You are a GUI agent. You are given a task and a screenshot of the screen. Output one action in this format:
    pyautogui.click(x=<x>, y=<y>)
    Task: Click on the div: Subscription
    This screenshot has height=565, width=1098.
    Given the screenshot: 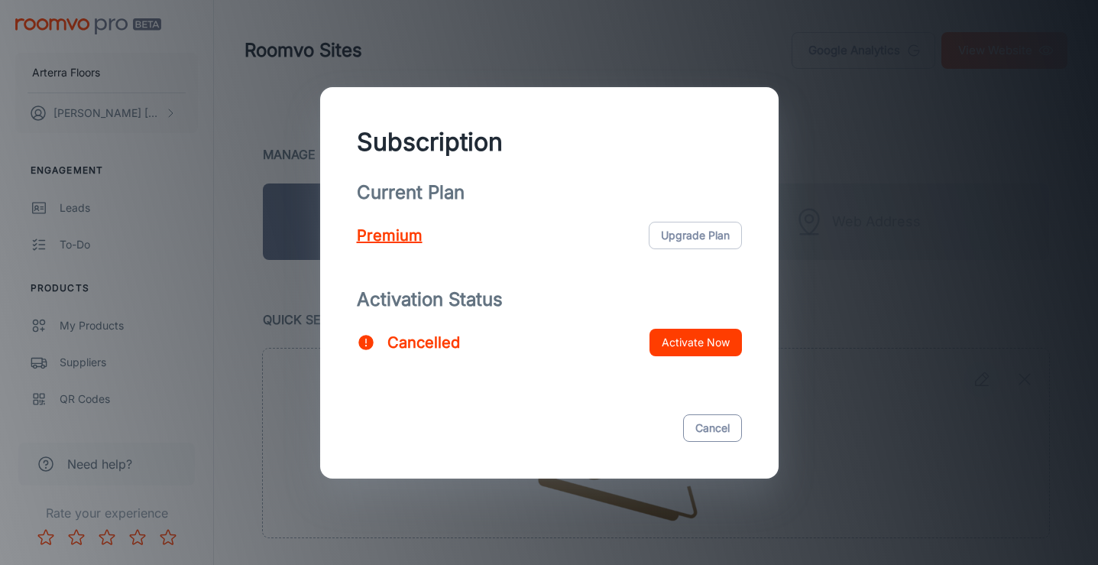 What is the action you would take?
    pyautogui.click(x=550, y=142)
    